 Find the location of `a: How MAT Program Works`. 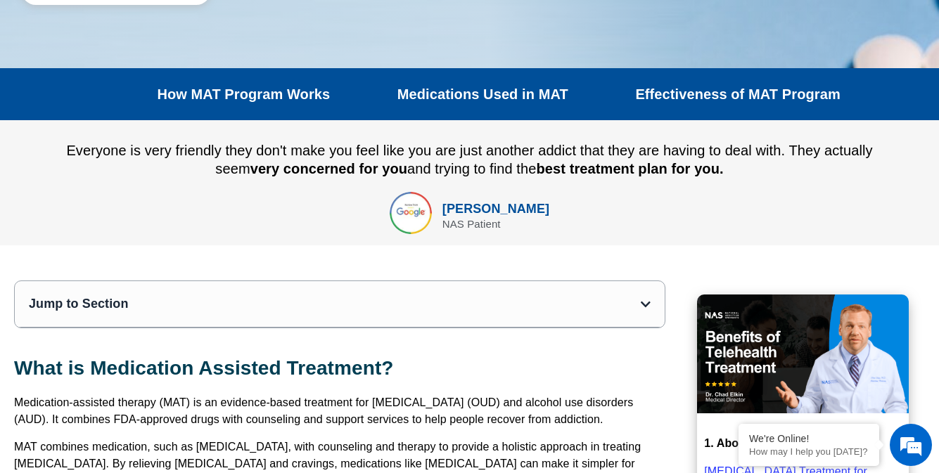

a: How MAT Program Works is located at coordinates (243, 94).